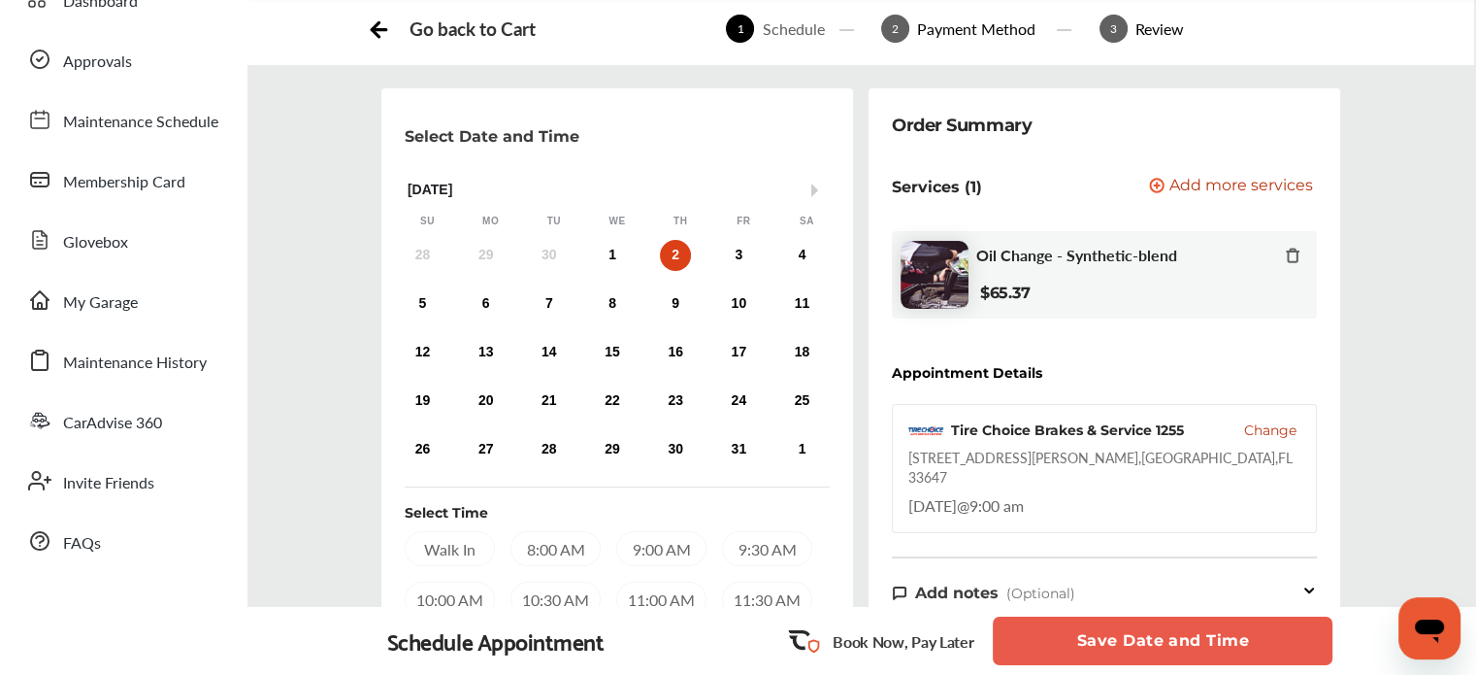  I want to click on div: Choose Tuesday, October 7th, 2025, so click(549, 304).